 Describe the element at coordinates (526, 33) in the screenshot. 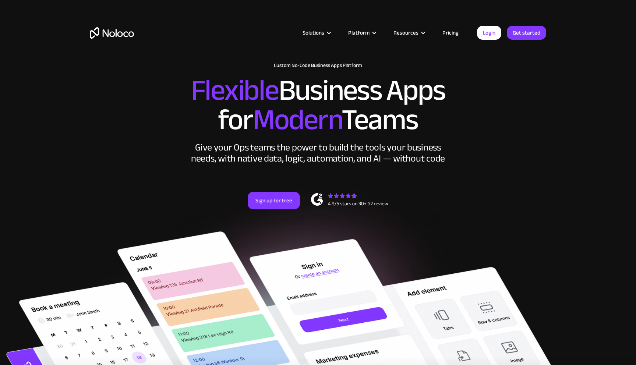

I see `a: Get started` at that location.